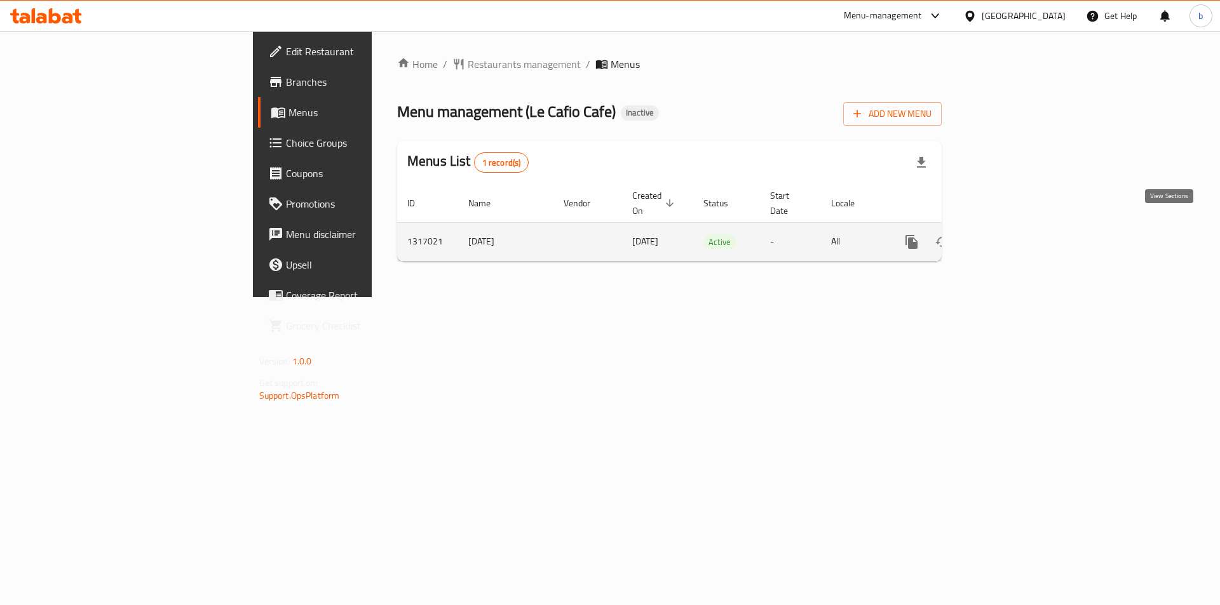 Image resolution: width=1220 pixels, height=605 pixels. Describe the element at coordinates (850, 203) in the screenshot. I see `span: Locale` at that location.